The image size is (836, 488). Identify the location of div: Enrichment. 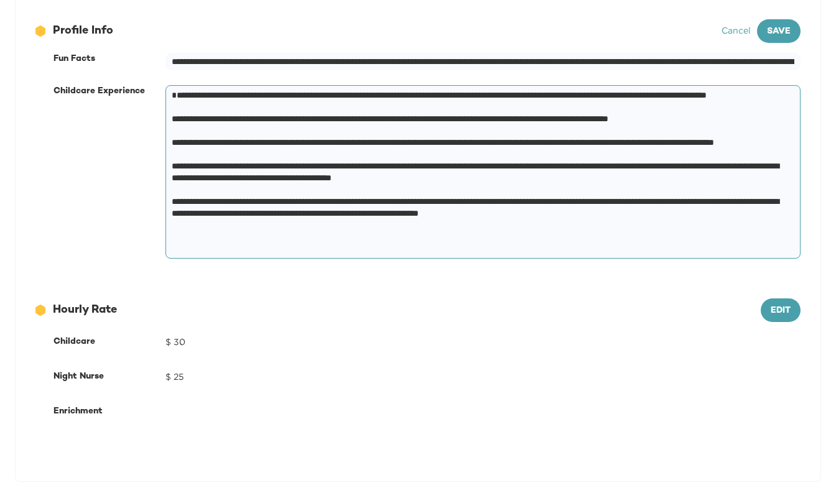
(109, 412).